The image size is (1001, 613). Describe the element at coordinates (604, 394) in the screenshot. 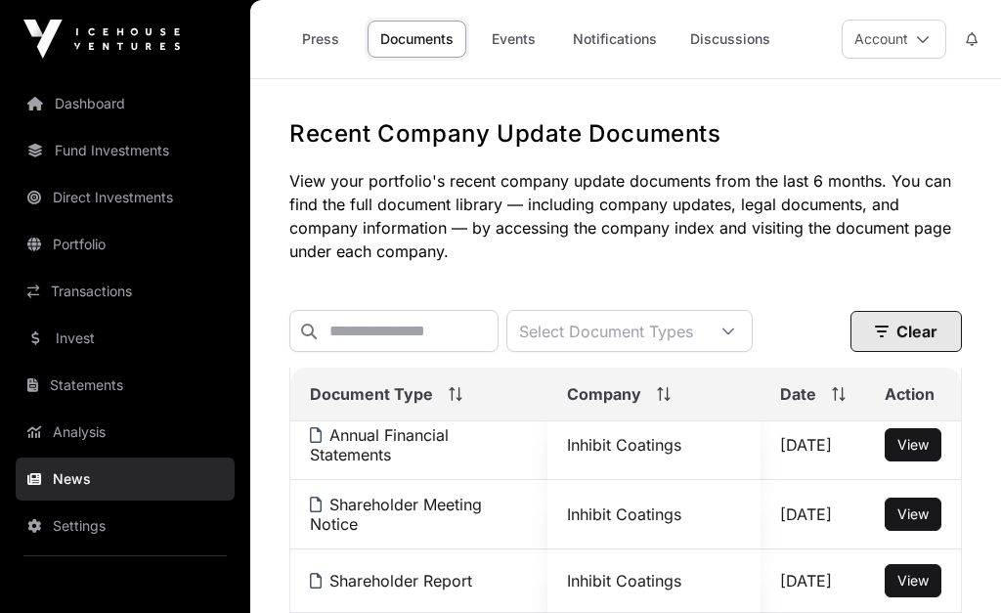

I see `span: Company` at that location.